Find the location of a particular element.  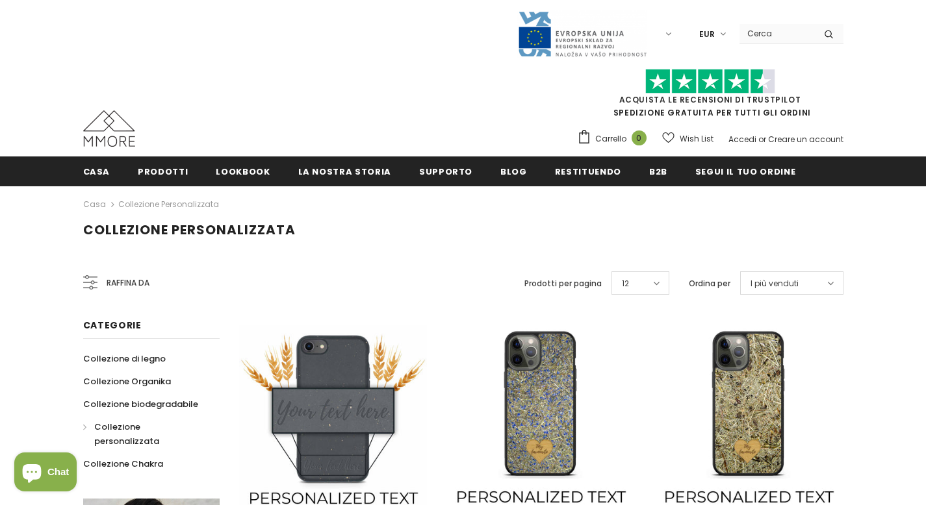

a: Collezione biodegradabile is located at coordinates (140, 404).